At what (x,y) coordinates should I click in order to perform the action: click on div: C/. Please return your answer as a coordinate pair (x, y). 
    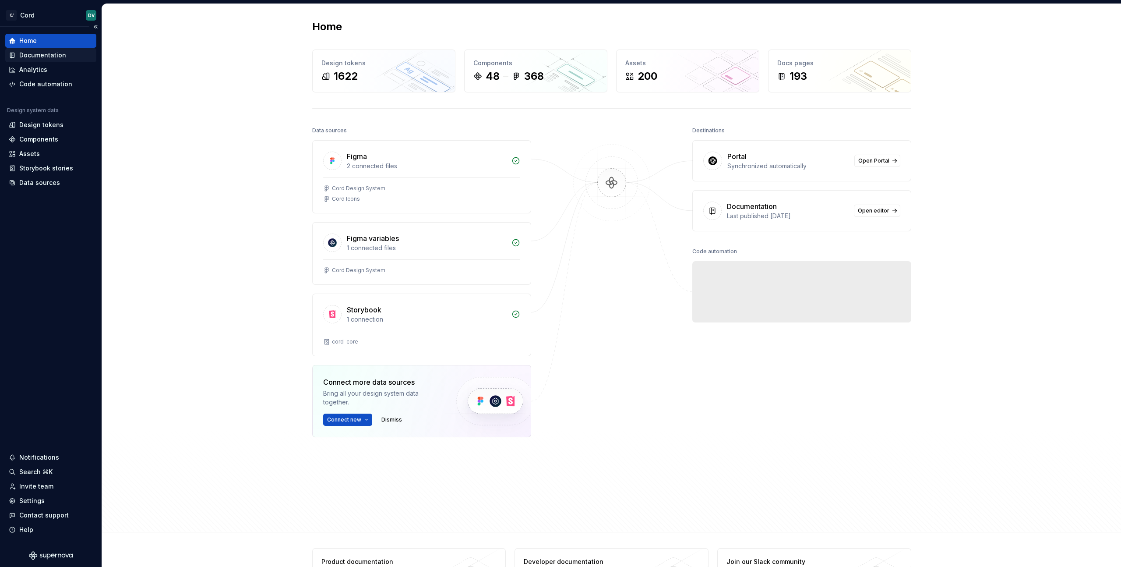
    Looking at the image, I should click on (11, 15).